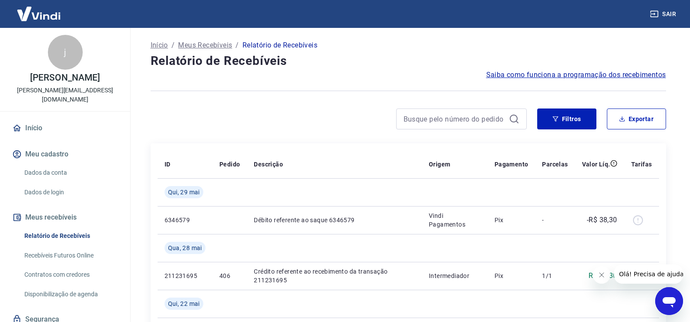 The width and height of the screenshot is (690, 322). I want to click on img: Vindi, so click(39, 13).